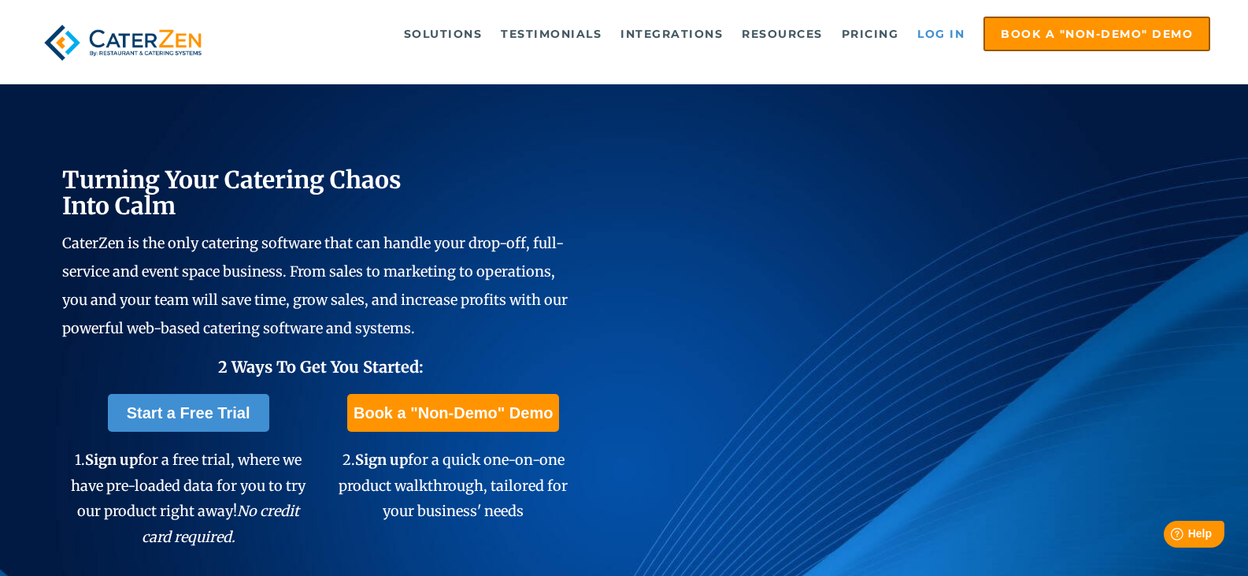 The height and width of the screenshot is (576, 1248). What do you see at coordinates (188, 498) in the screenshot?
I see `span: 1. for a free trial, where we have pre-loaded data for you to try our product right away!` at bounding box center [188, 498].